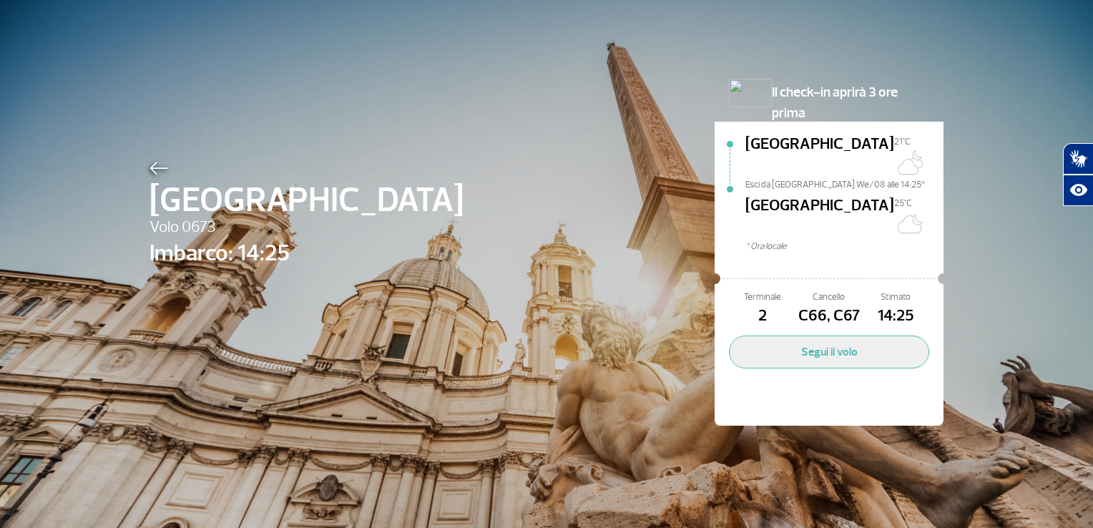  I want to click on div: Plugin per l'accessibilità Hand Talk., so click(1078, 175).